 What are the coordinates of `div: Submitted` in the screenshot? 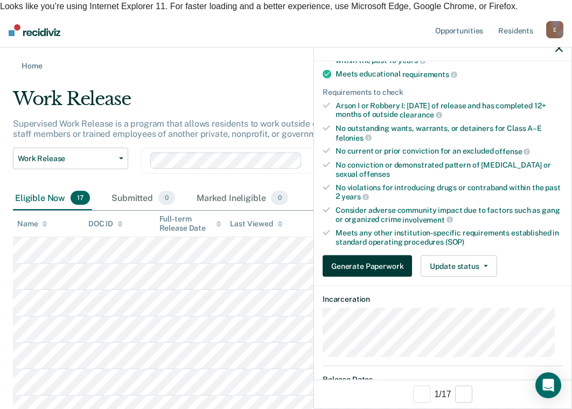 It's located at (143, 198).